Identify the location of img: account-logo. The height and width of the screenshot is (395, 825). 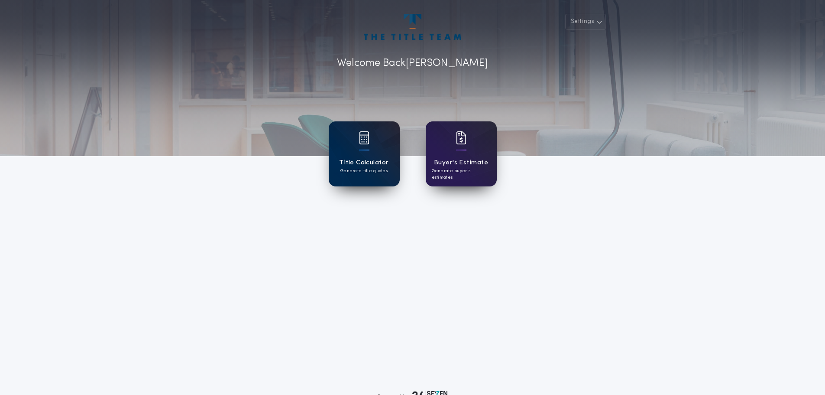
(412, 27).